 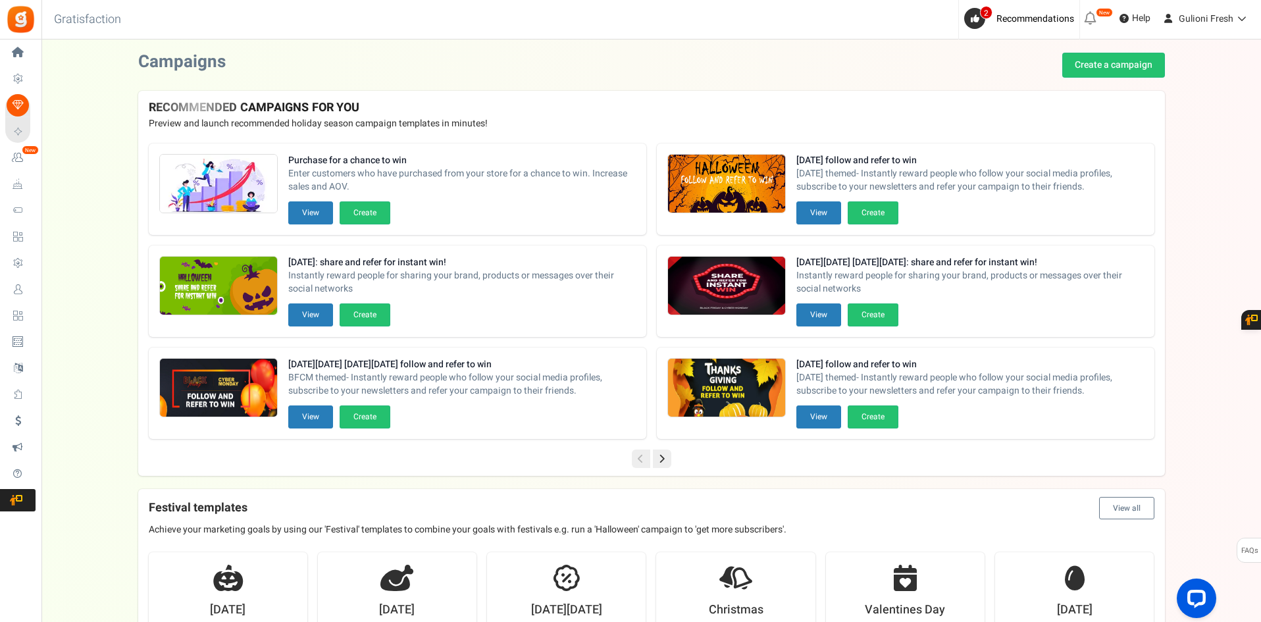 I want to click on span: Help, so click(x=1140, y=18).